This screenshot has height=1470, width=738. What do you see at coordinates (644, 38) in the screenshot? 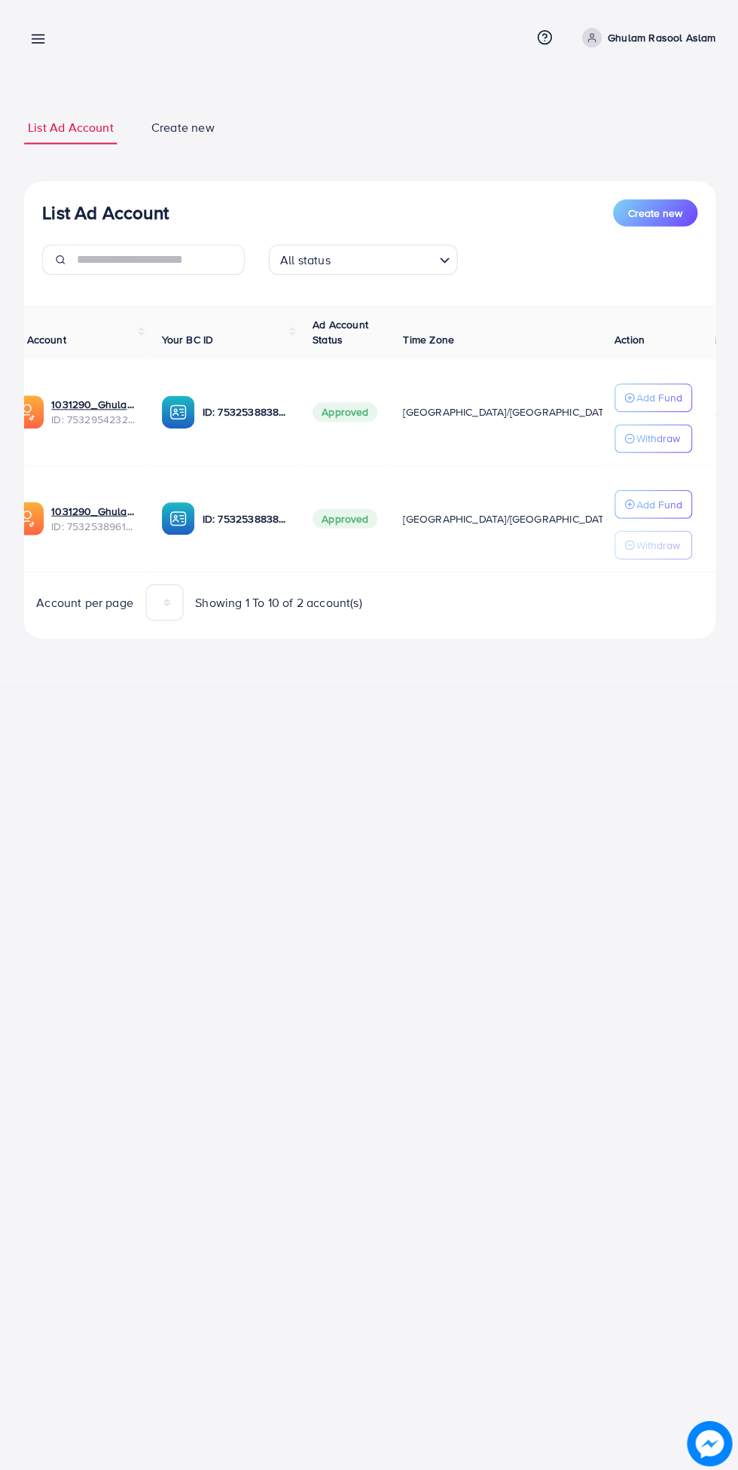
I see `a: Ghulam Rasool Aslam` at bounding box center [644, 38].